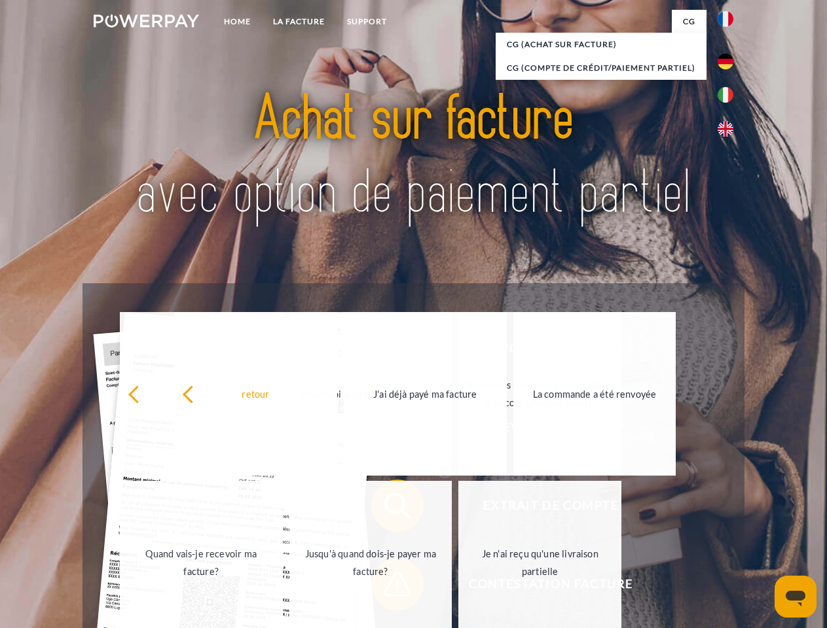  Describe the element at coordinates (237, 22) in the screenshot. I see `a: Home` at that location.